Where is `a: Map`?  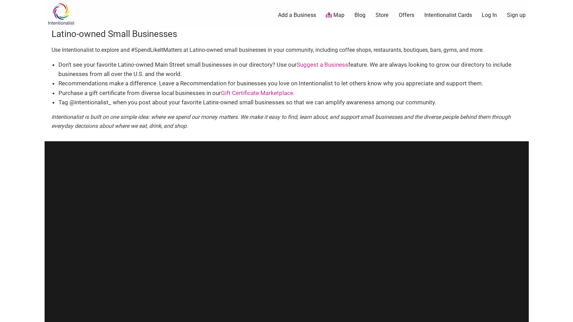 a: Map is located at coordinates (335, 15).